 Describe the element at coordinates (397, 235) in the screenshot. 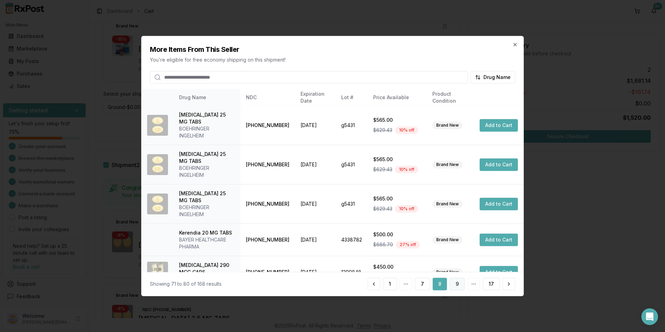

I see `div: $500.00` at that location.